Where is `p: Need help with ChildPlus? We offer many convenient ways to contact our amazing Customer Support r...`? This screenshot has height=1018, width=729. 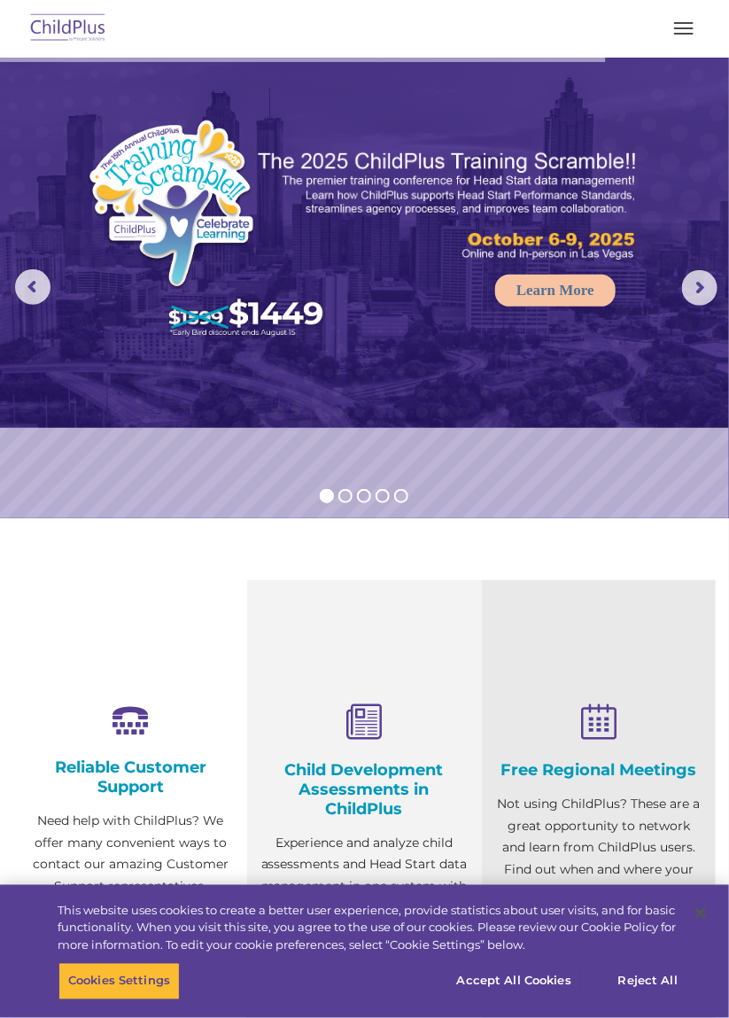
p: Need help with ChildPlus? We offer many convenient ways to contact our amazing Customer Support r... is located at coordinates (130, 887).